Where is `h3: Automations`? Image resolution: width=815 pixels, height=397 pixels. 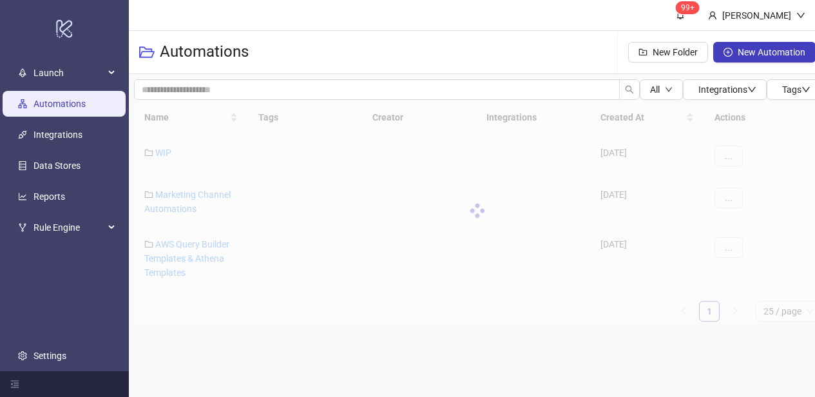 h3: Automations is located at coordinates (204, 52).